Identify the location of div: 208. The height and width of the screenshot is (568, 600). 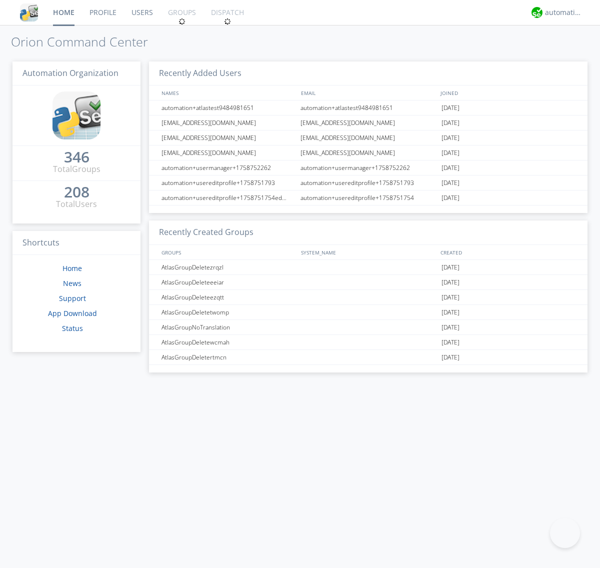
(77, 192).